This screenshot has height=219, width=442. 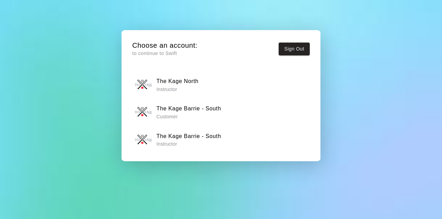 I want to click on h6: The Kage North, so click(x=178, y=81).